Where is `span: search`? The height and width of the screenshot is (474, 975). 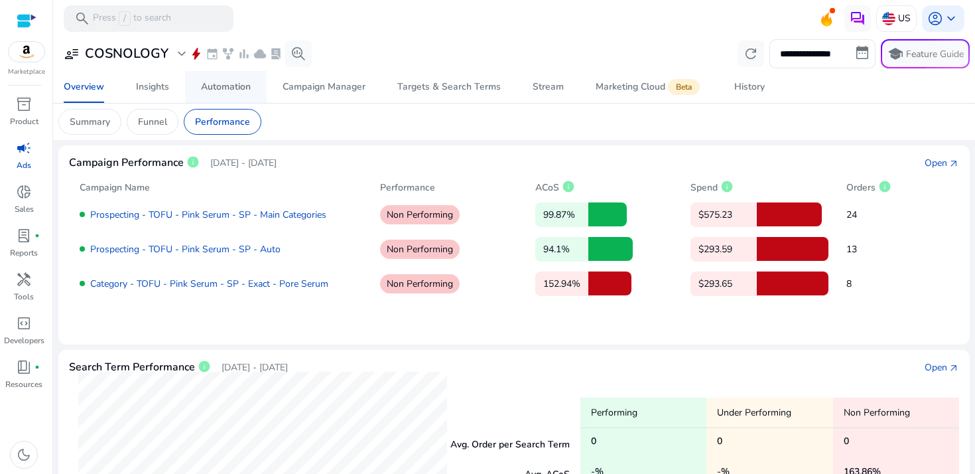
span: search is located at coordinates (82, 19).